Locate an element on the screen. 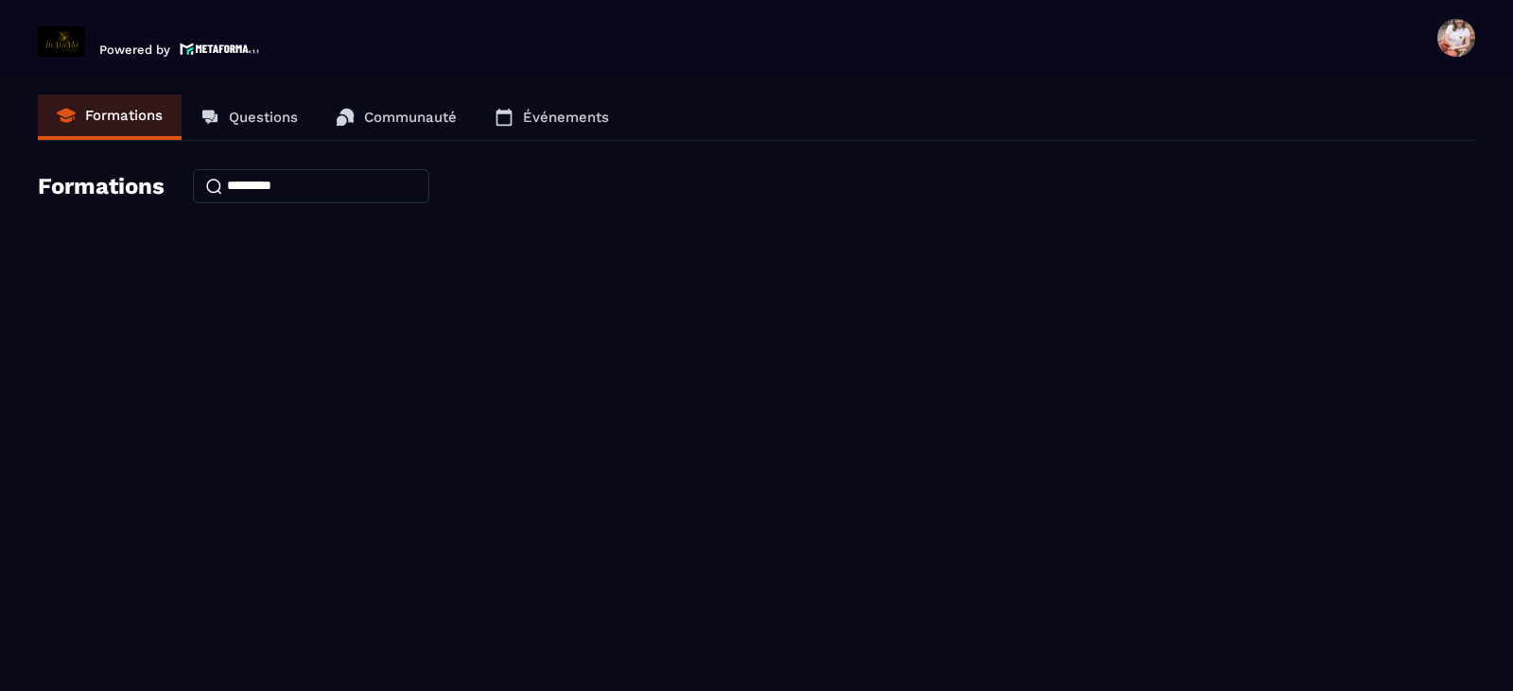  a: Questions is located at coordinates (249, 117).